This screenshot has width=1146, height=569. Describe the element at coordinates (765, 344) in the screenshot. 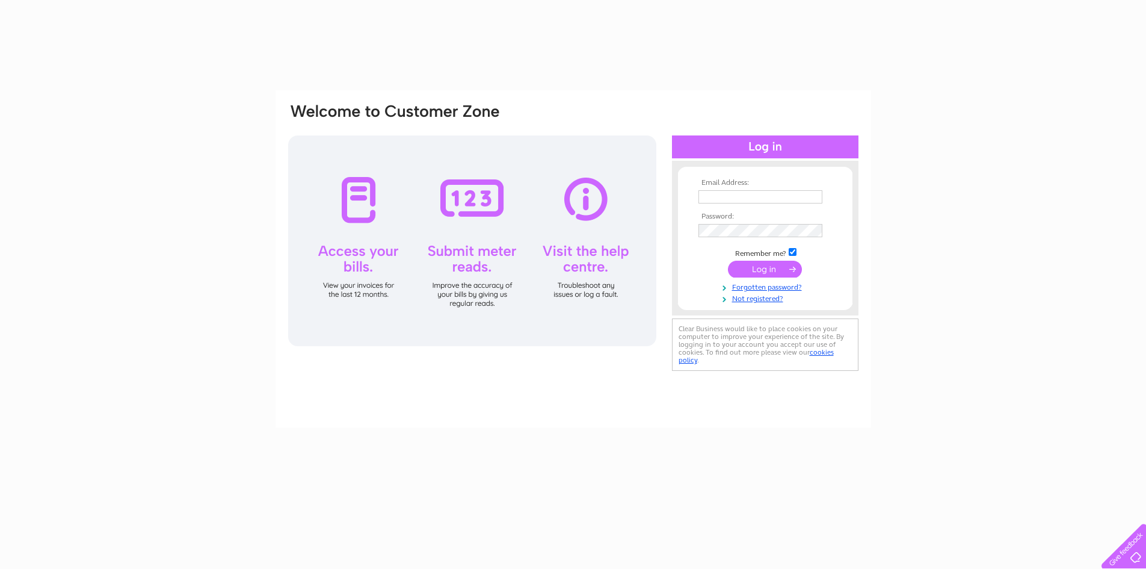

I see `div: Clear Business would like to place cookies on your computer to improve your experience of the sit...` at that location.